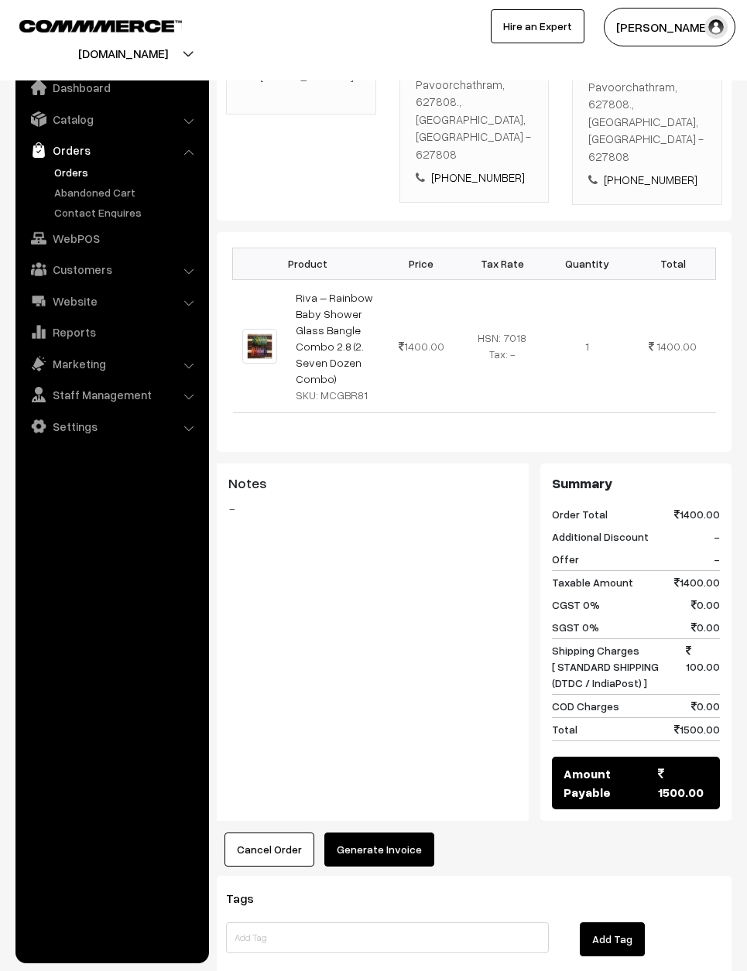 The width and height of the screenshot is (747, 971). What do you see at coordinates (537, 26) in the screenshot?
I see `a: Hire an Expert` at bounding box center [537, 26].